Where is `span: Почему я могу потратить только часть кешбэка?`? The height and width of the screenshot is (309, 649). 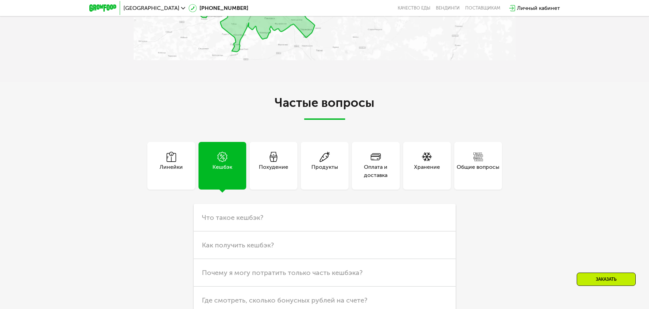 span: Почему я могу потратить только часть кешбэка? is located at coordinates (282, 273).